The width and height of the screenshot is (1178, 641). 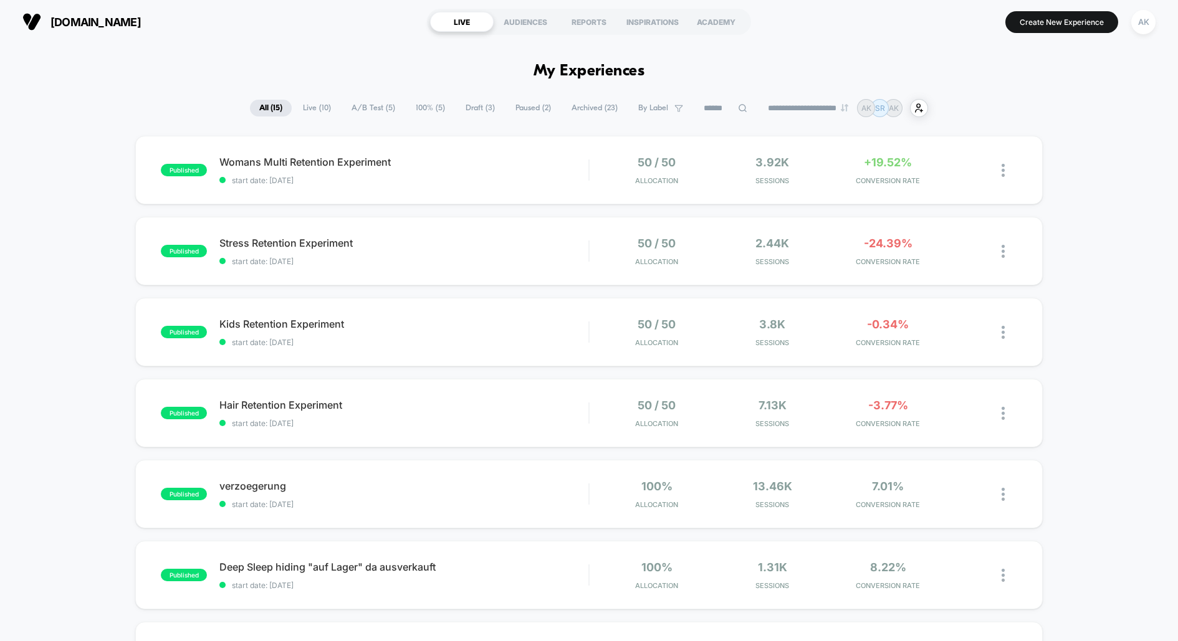 I want to click on span: 8.22%, so click(x=888, y=567).